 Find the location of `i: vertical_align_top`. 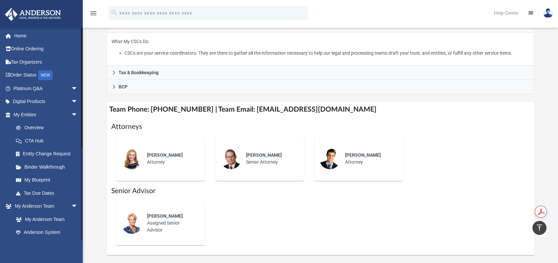

i: vertical_align_top is located at coordinates (539, 227).